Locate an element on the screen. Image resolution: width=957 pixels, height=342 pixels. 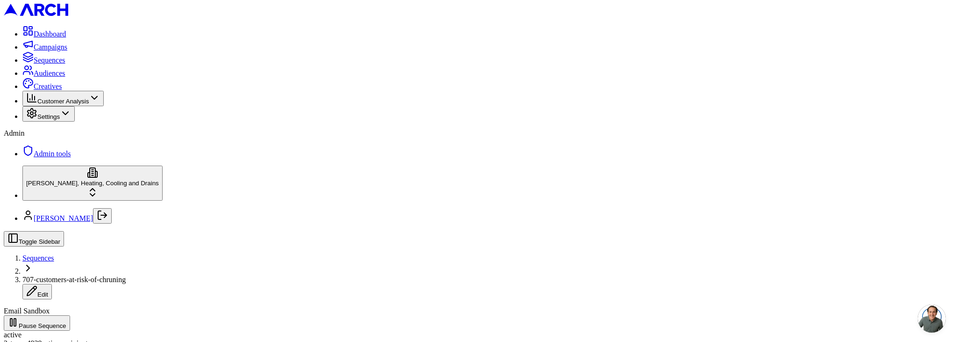
button: Edit is located at coordinates (37, 291).